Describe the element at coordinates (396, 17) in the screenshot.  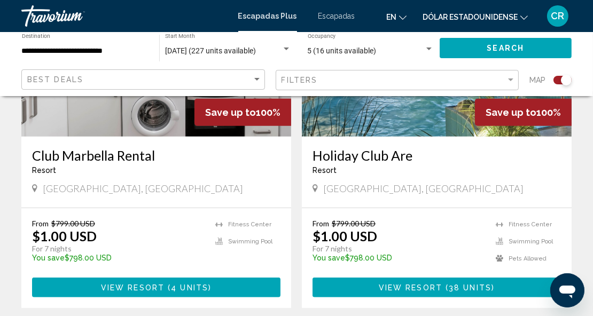
I see `button: Cambiar idioma` at that location.